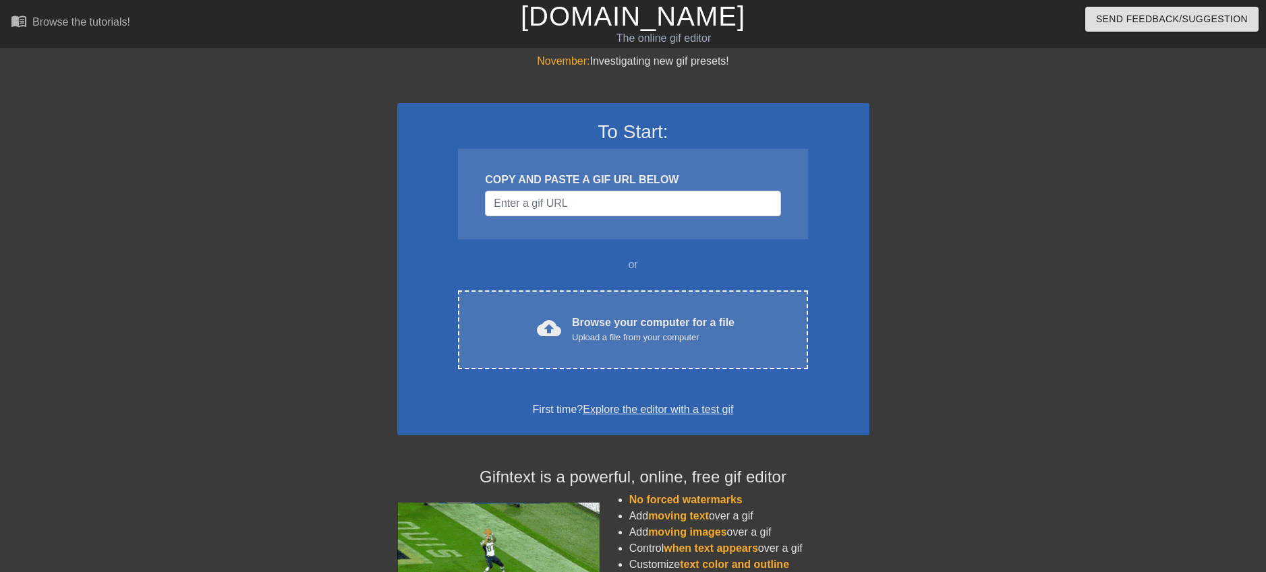 The width and height of the screenshot is (1266, 572). What do you see at coordinates (678, 516) in the screenshot?
I see `span: moving text` at bounding box center [678, 516].